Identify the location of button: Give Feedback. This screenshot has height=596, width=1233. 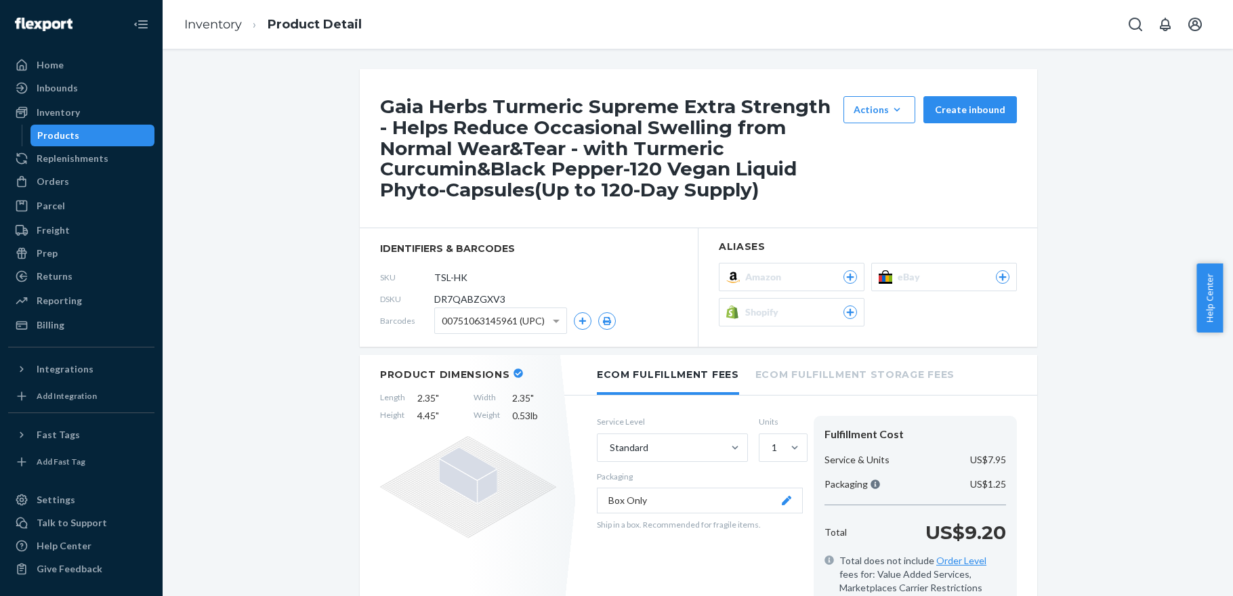
(81, 569).